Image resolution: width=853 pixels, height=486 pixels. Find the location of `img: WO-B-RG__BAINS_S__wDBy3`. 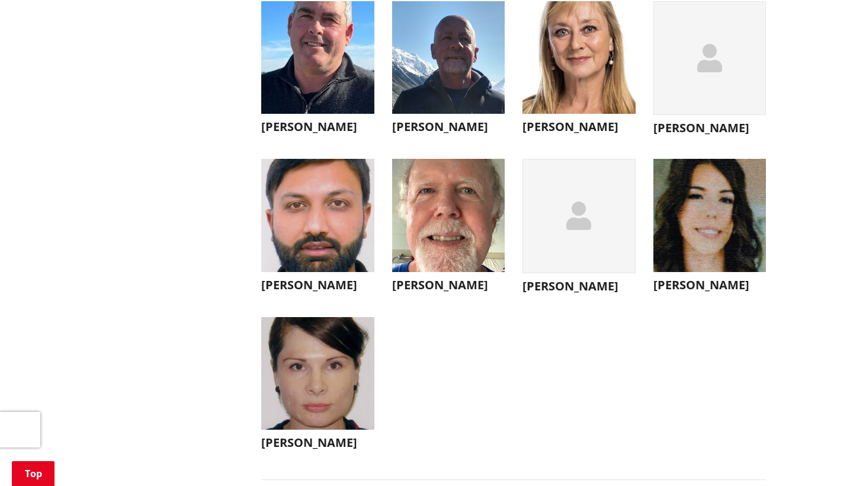

img: WO-B-RG__BAINS_S__wDBy3 is located at coordinates (317, 215).